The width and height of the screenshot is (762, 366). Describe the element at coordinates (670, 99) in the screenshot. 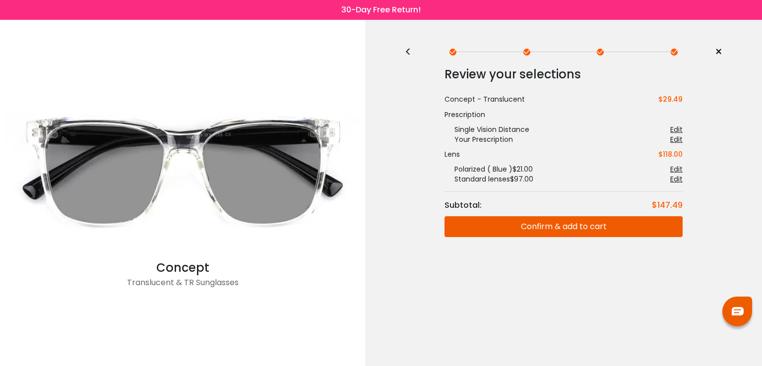

I see `span: $29.49` at that location.